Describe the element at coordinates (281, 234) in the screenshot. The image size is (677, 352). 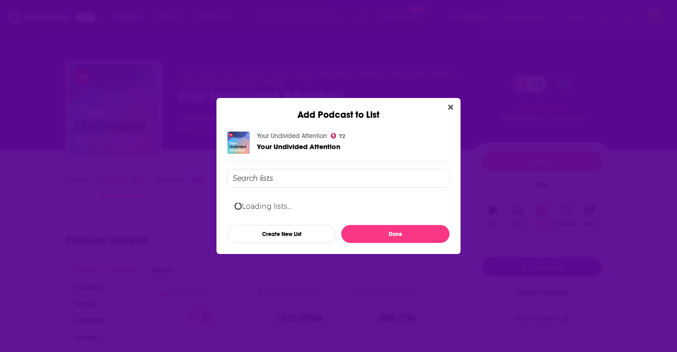
I see `button: Create New List` at that location.